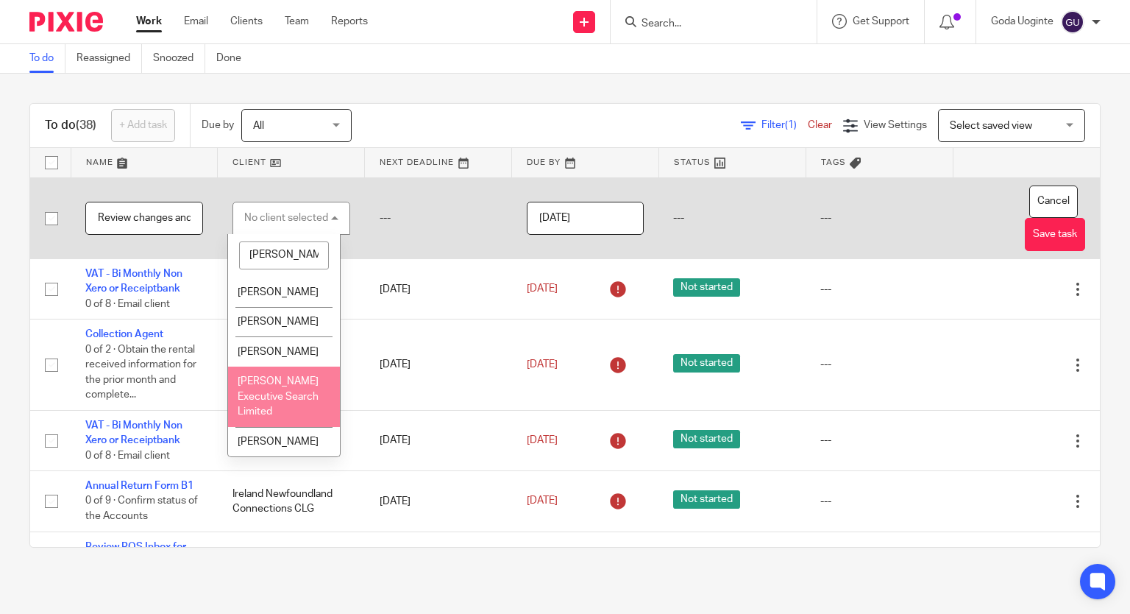  Describe the element at coordinates (143, 125) in the screenshot. I see `a: + Add task` at that location.